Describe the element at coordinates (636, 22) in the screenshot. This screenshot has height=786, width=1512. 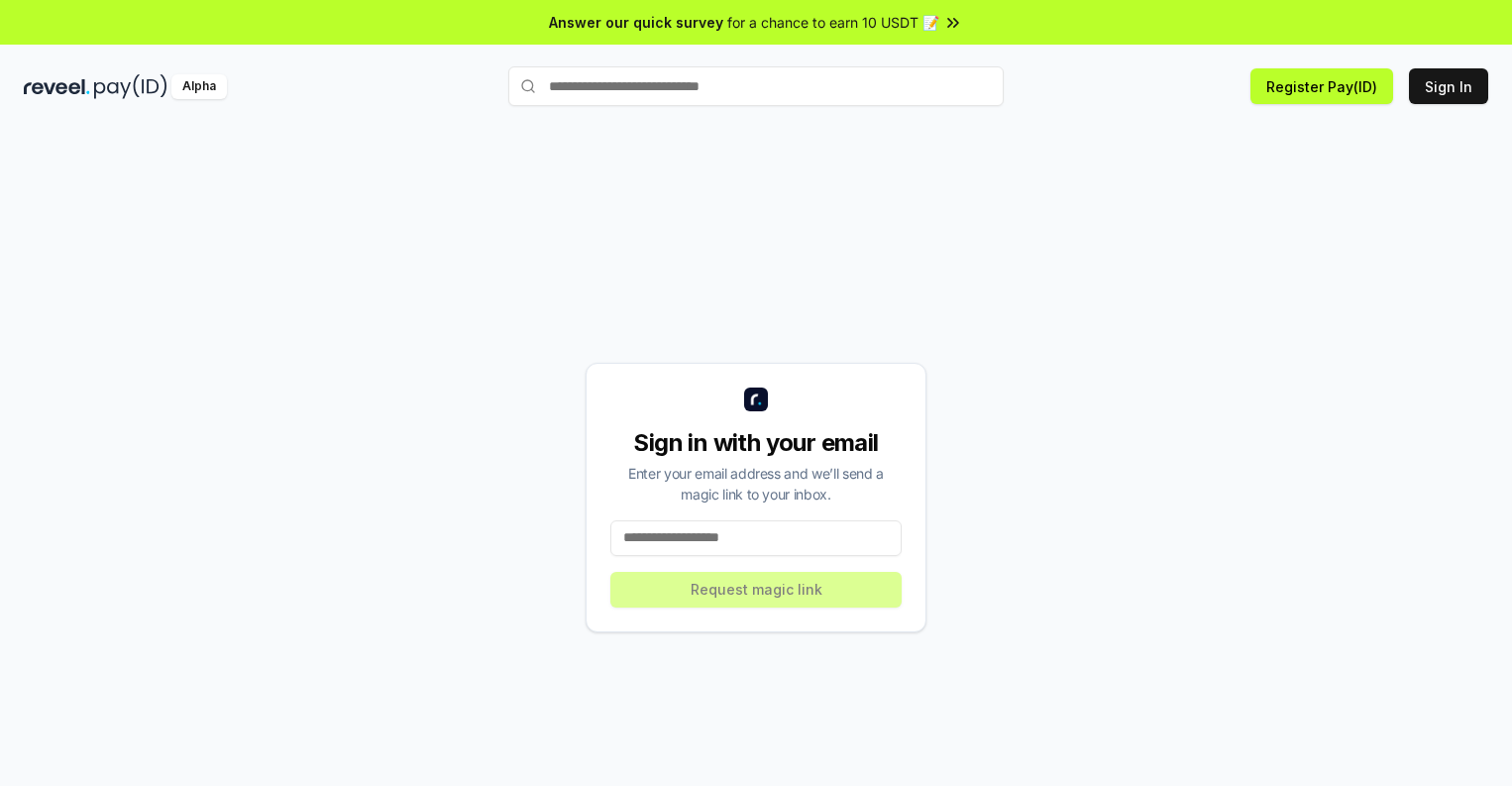
I see `span: Answer our quick survey` at that location.